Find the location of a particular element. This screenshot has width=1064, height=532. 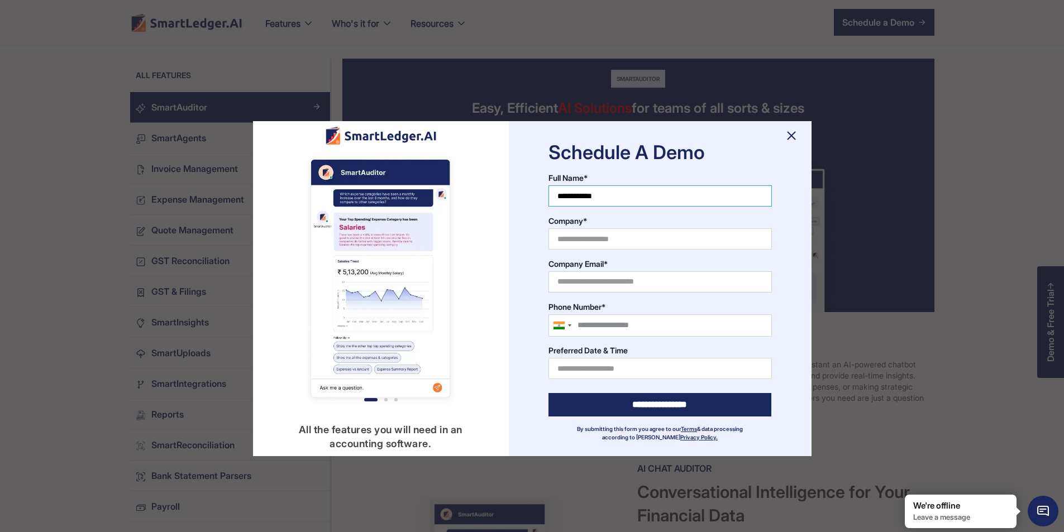

h1: Schedule A Demo is located at coordinates (660, 152).